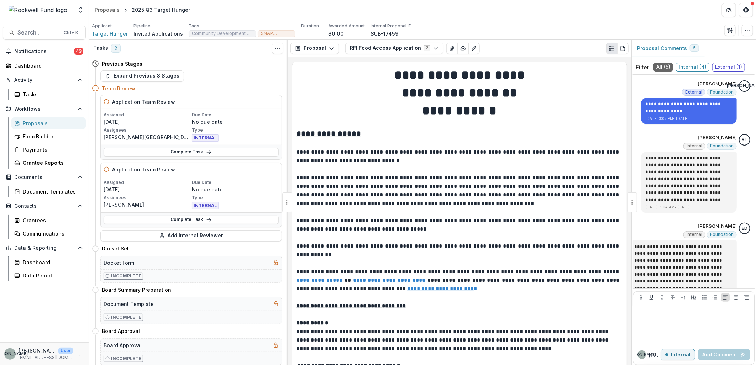  I want to click on button: Align Right, so click(747, 298).